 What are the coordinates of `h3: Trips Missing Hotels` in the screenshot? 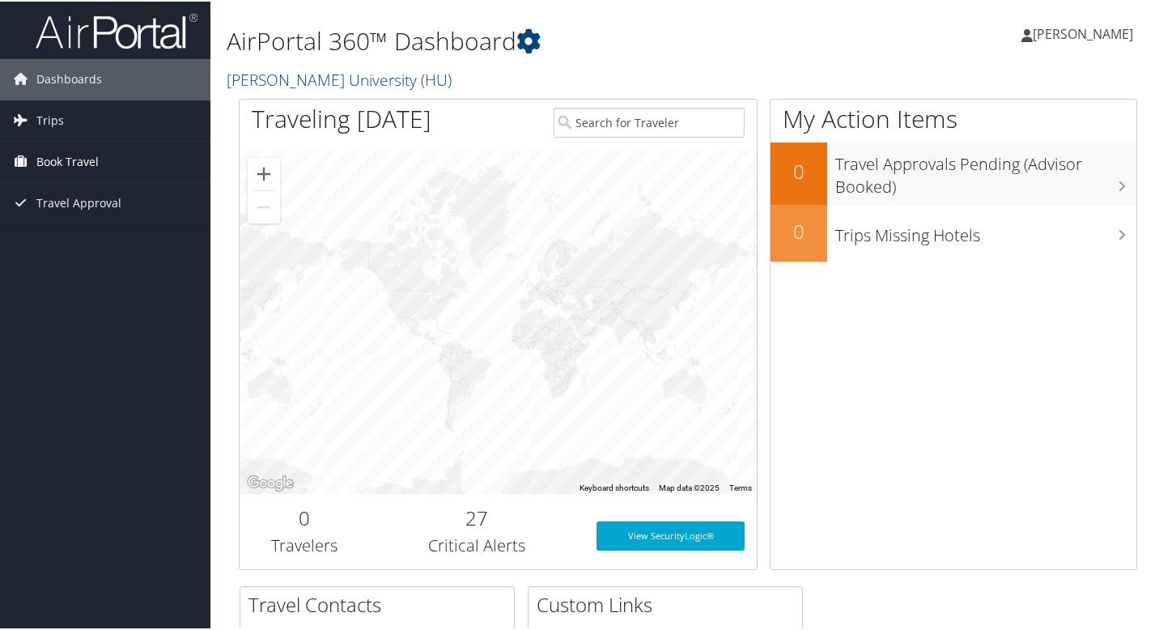 It's located at (986, 230).